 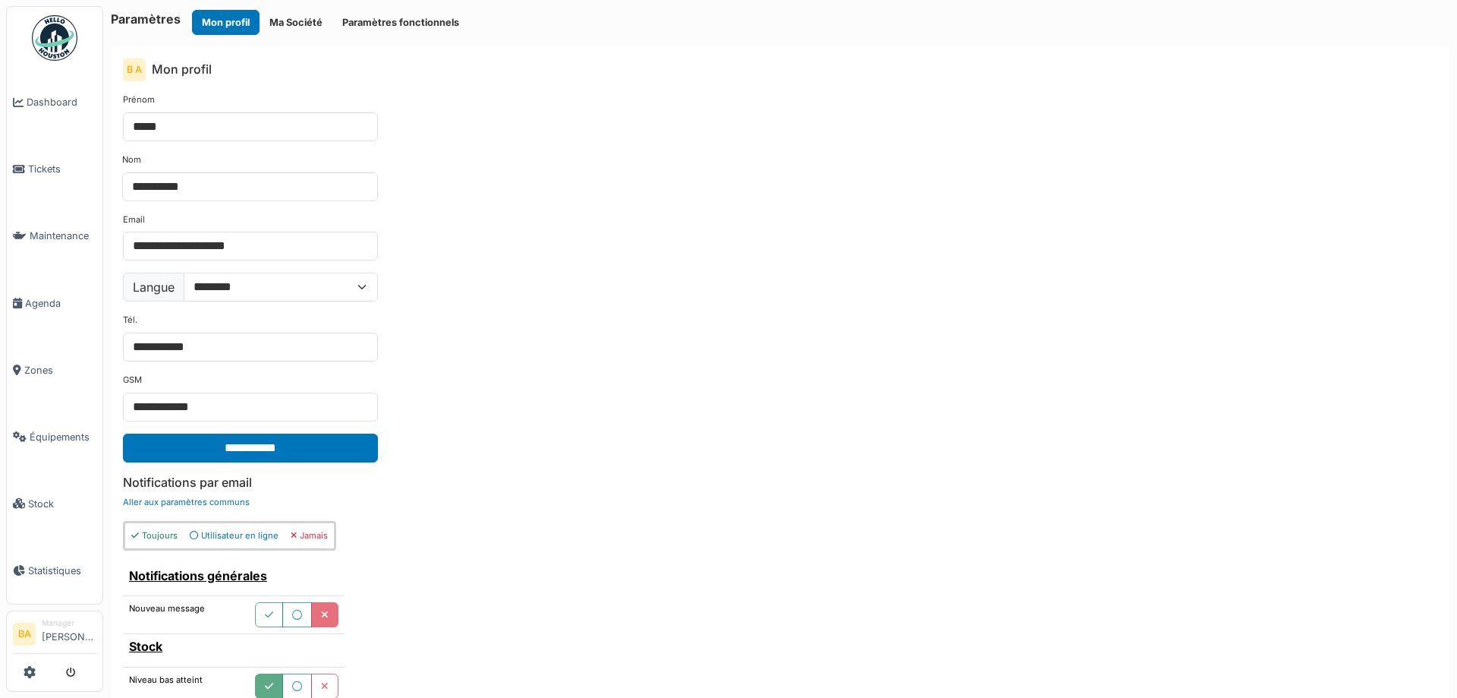 What do you see at coordinates (153, 287) in the screenshot?
I see `label: Langue` at bounding box center [153, 287].